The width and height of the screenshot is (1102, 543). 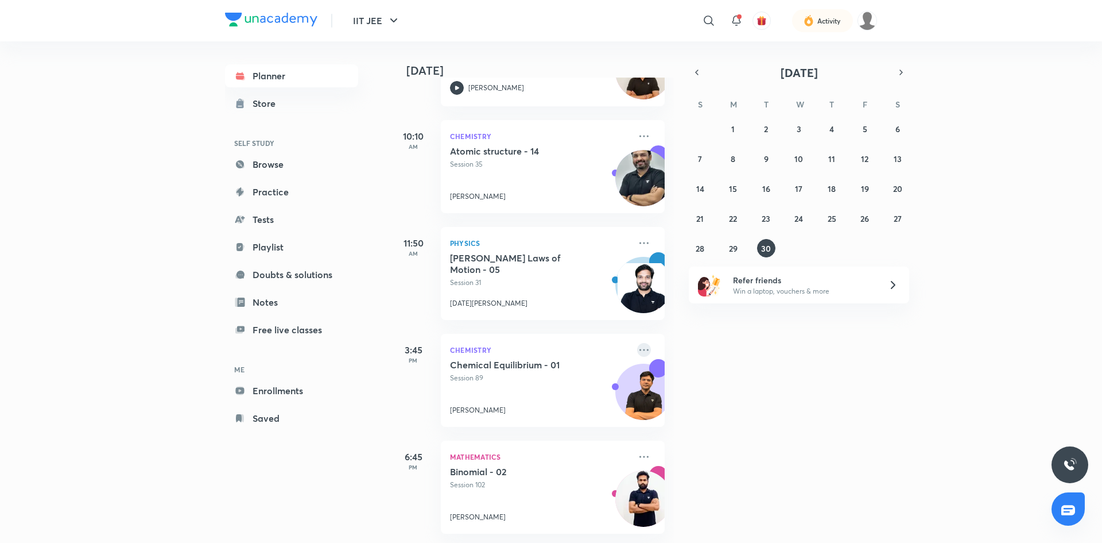 I want to click on abbr: September 16, 2025, so click(x=766, y=188).